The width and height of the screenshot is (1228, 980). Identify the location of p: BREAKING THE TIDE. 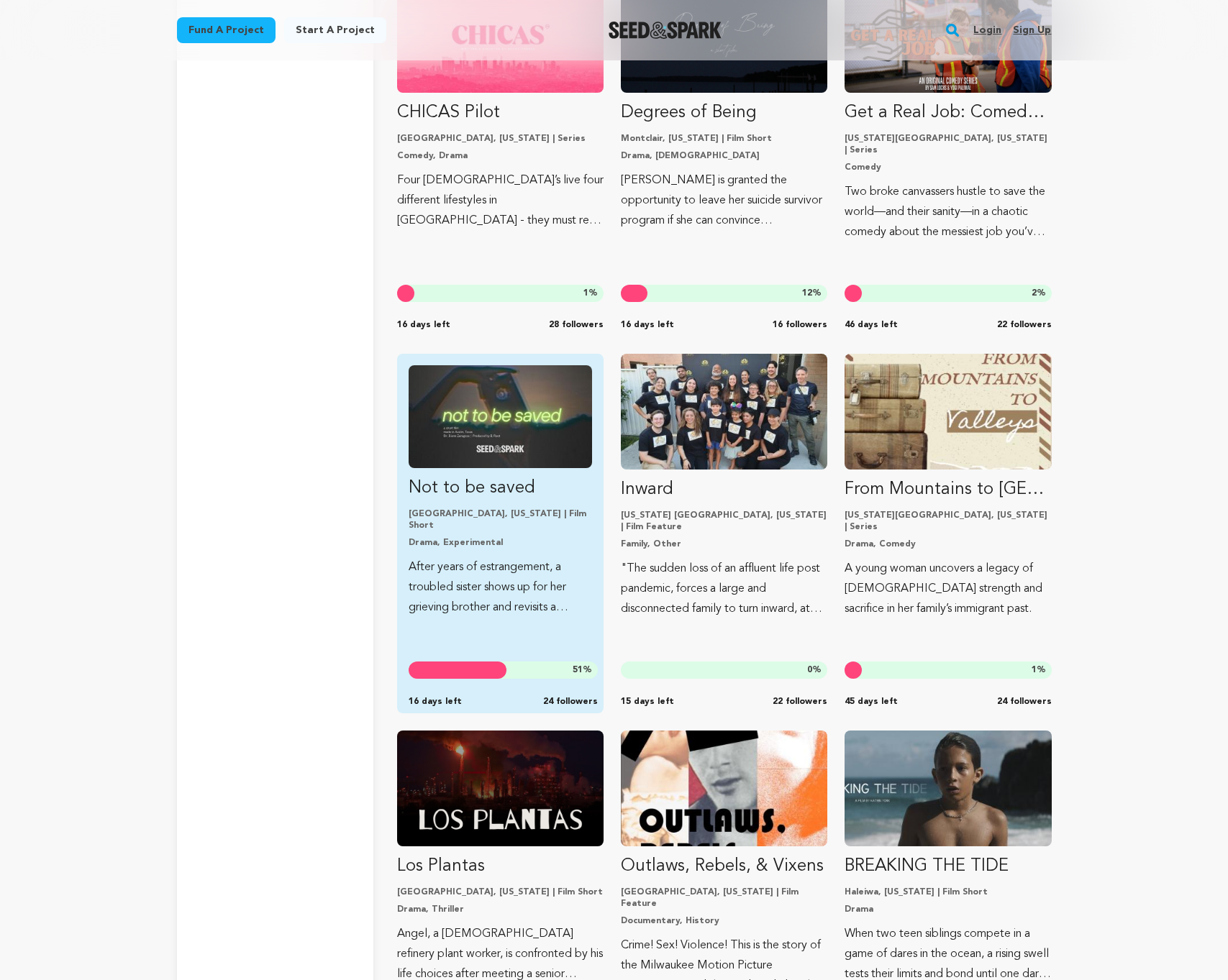
(948, 866).